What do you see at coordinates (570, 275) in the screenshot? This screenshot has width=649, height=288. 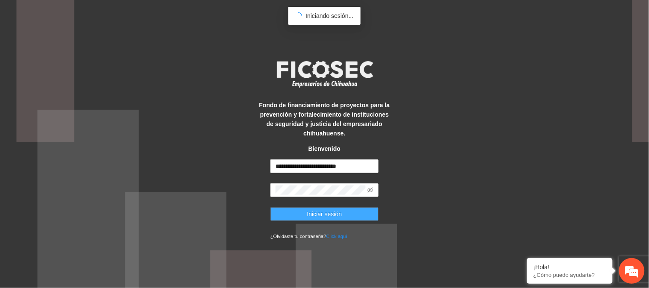 I see `p: ¿Cómo puedo ayudarte?` at bounding box center [570, 275].